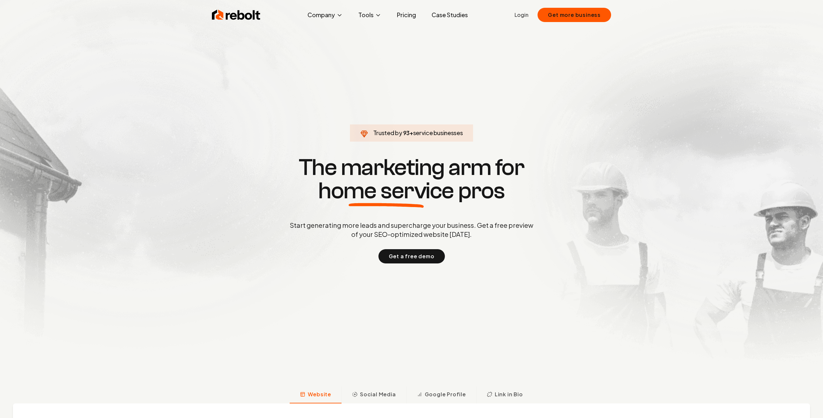  Describe the element at coordinates (441, 395) in the screenshot. I see `button: Google Profile` at that location.